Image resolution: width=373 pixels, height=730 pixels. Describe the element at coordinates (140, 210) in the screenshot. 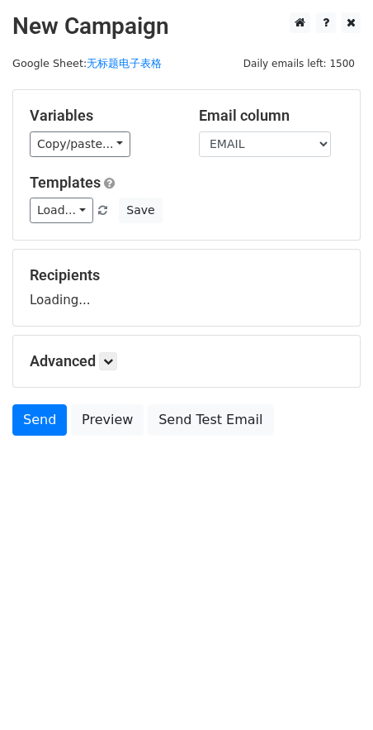

I see `button: Save` at that location.